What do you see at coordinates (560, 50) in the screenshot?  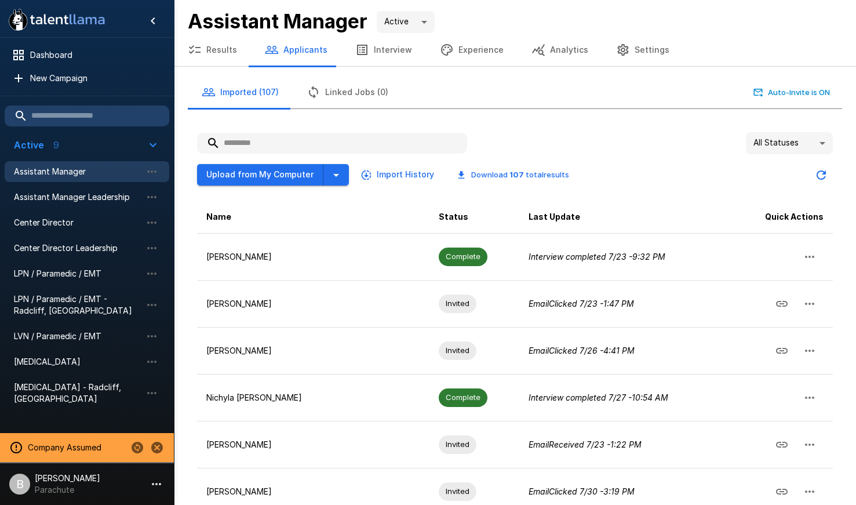 I see `button: Analytics` at bounding box center [560, 50].